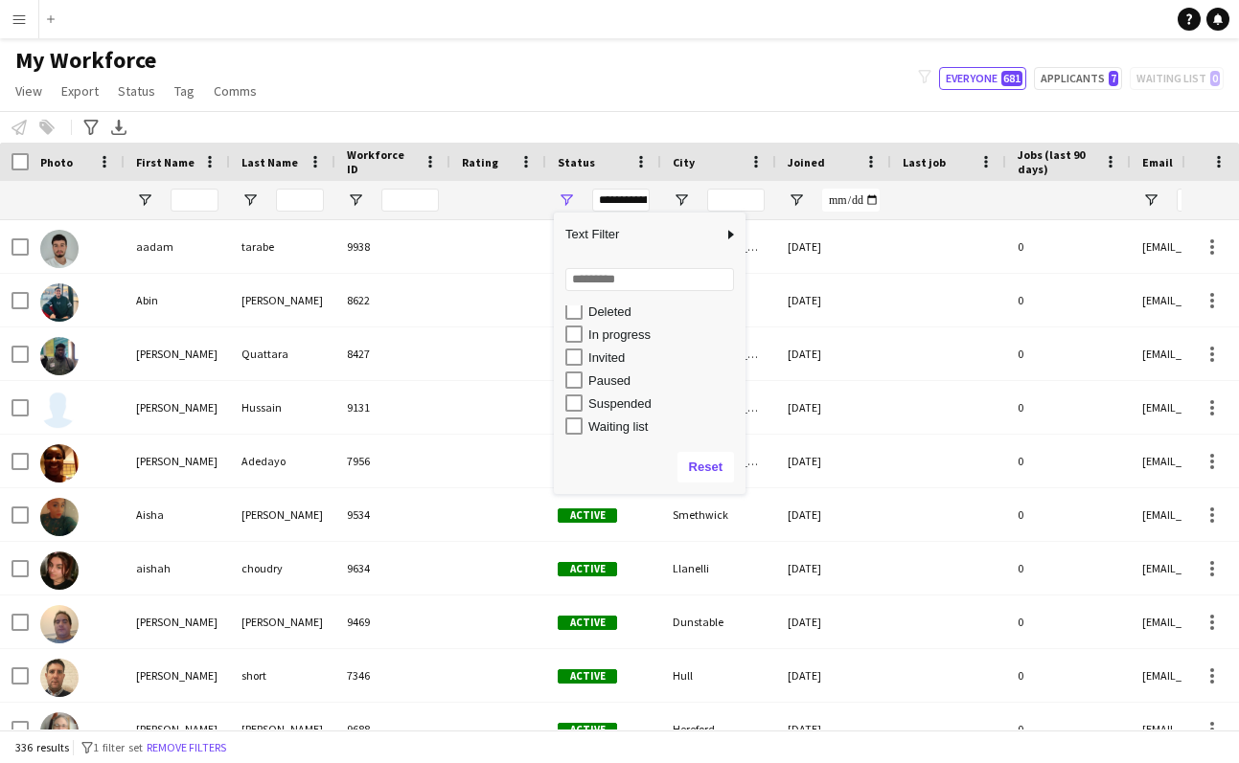 Image resolution: width=1239 pixels, height=763 pixels. I want to click on span: Email, so click(1157, 162).